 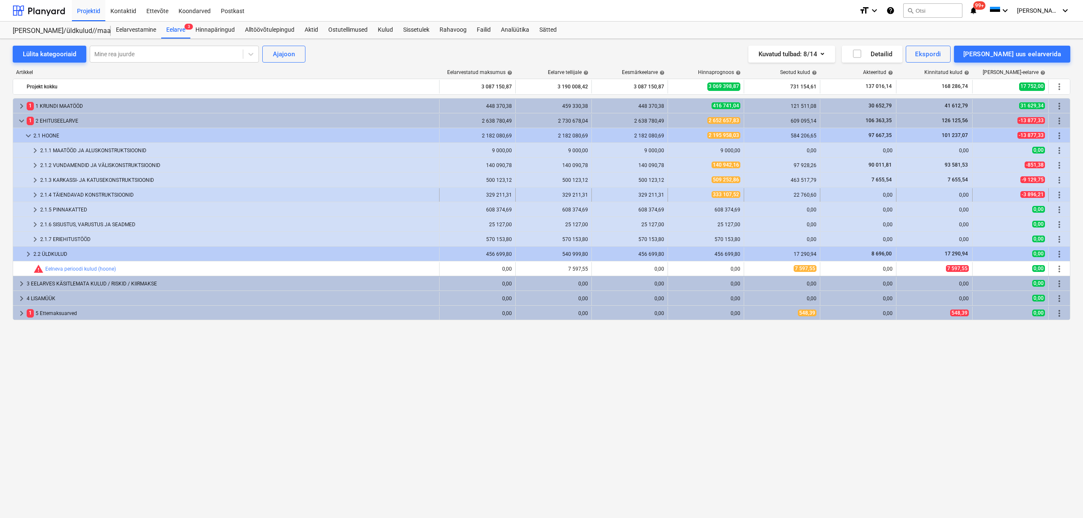 I want to click on div: 2 638 780,49, so click(x=629, y=121).